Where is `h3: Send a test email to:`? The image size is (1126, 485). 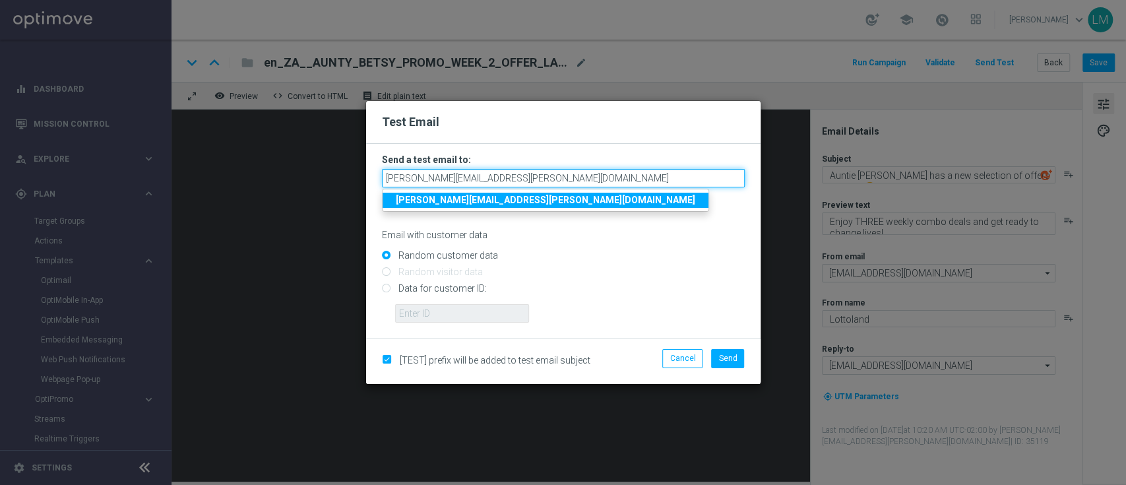
h3: Send a test email to: is located at coordinates (564, 160).